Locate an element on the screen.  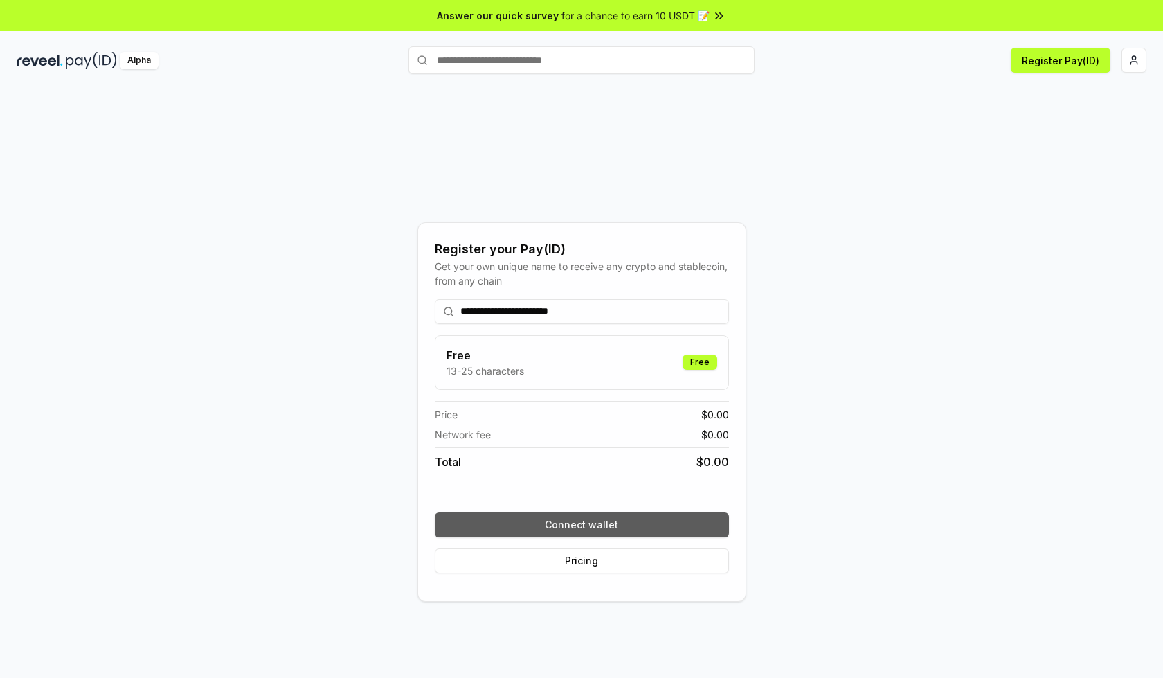
span: for a chance to earn 10 USDT 📝 is located at coordinates (635, 15).